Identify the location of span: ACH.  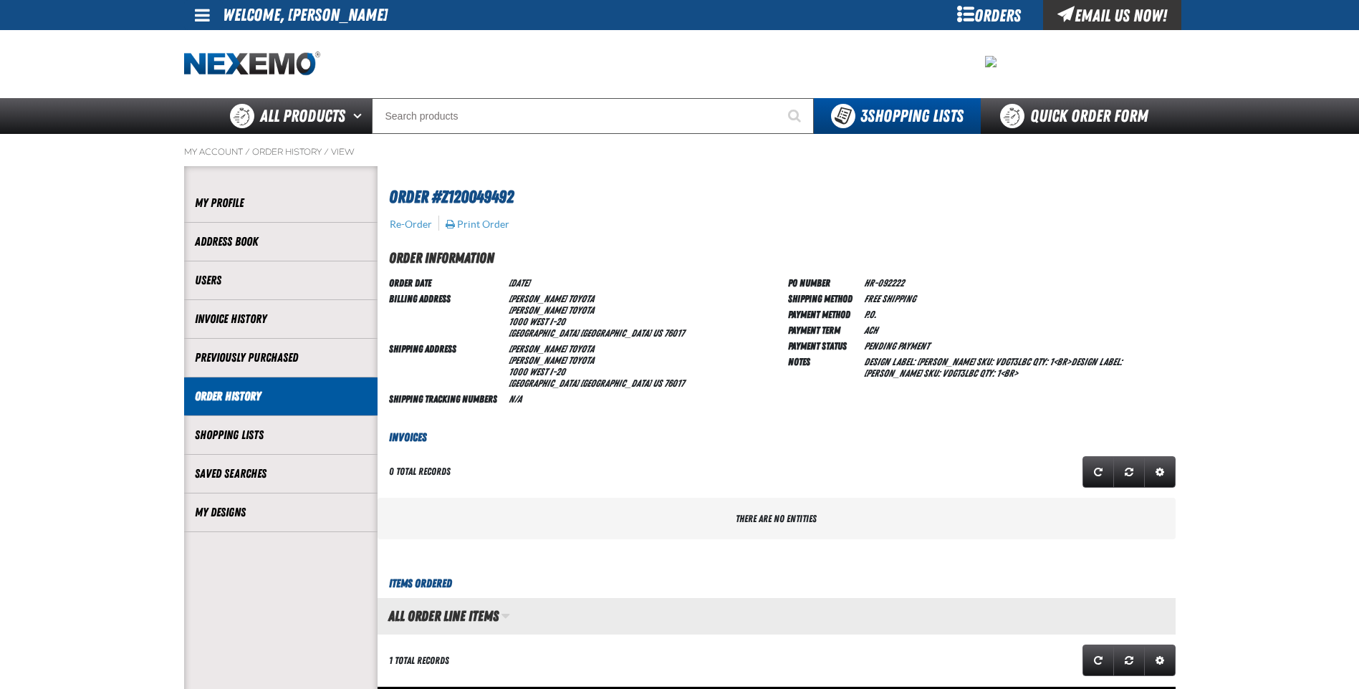
(870, 330).